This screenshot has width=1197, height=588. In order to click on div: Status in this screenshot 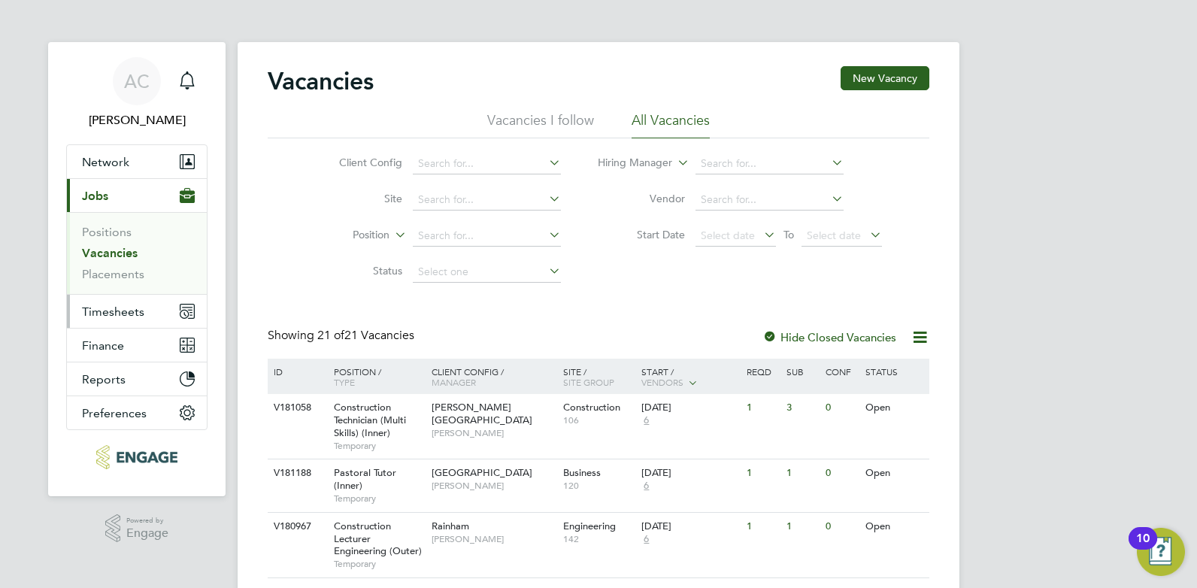, I will do `click(894, 372)`.